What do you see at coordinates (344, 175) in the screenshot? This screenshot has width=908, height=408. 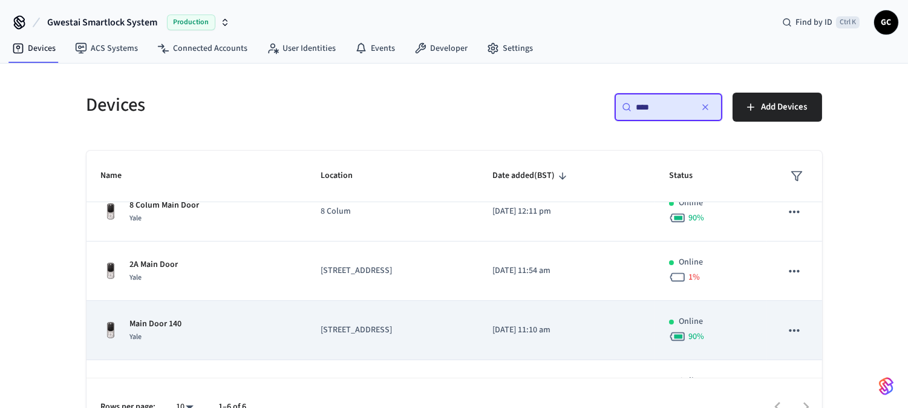 I see `span: Location` at bounding box center [344, 175].